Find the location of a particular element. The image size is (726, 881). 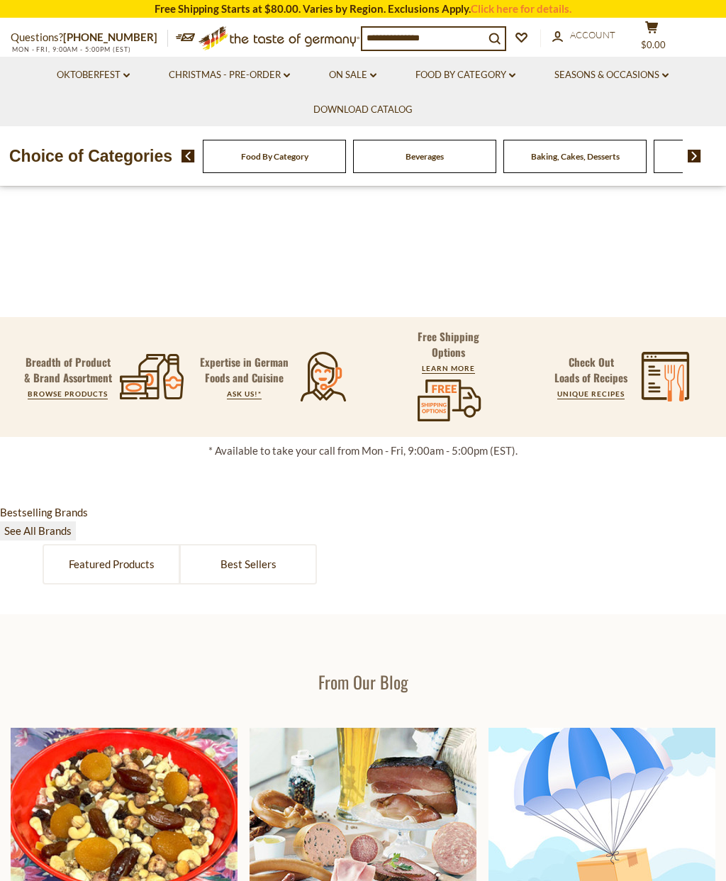

a: UNIQUE RECIPES is located at coordinates (591, 393).